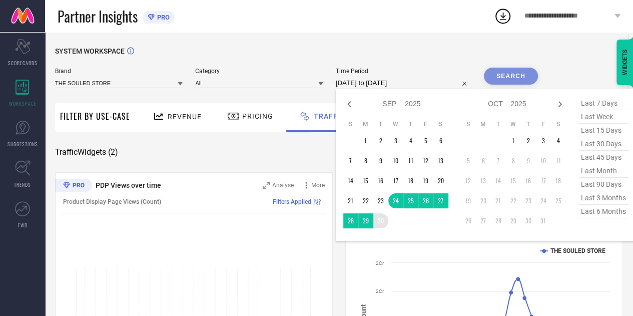 This screenshot has height=316, width=633. Describe the element at coordinates (258, 116) in the screenshot. I see `span: Pricing` at that location.